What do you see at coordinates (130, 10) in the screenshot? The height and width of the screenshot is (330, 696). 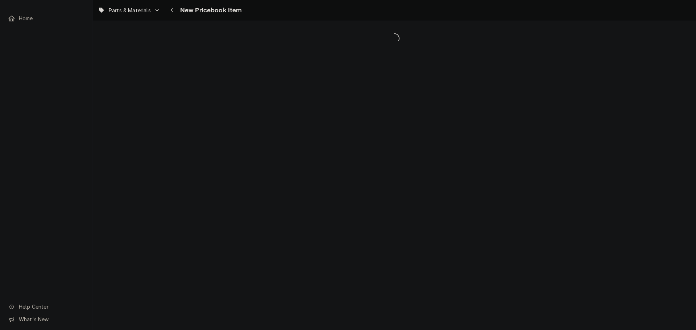 I see `span: Parts & Materials` at bounding box center [130, 10].